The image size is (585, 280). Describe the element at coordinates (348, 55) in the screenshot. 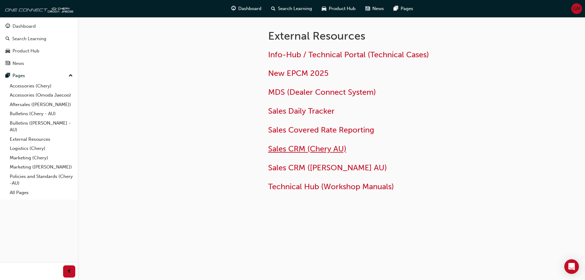

I see `a: Info-Hub / Technical Portal (Technical Cases)` at that location.